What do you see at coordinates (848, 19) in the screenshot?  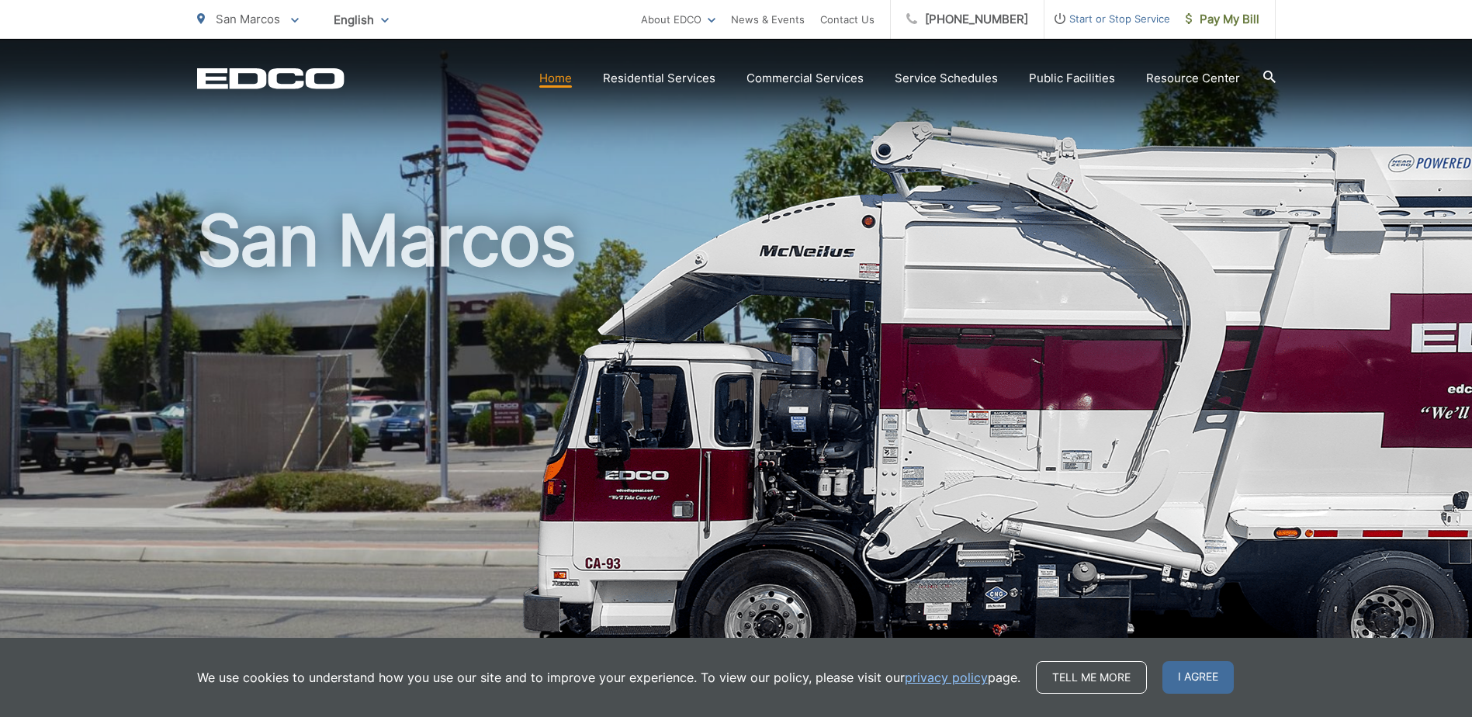 I see `a: Contact Us` at bounding box center [848, 19].